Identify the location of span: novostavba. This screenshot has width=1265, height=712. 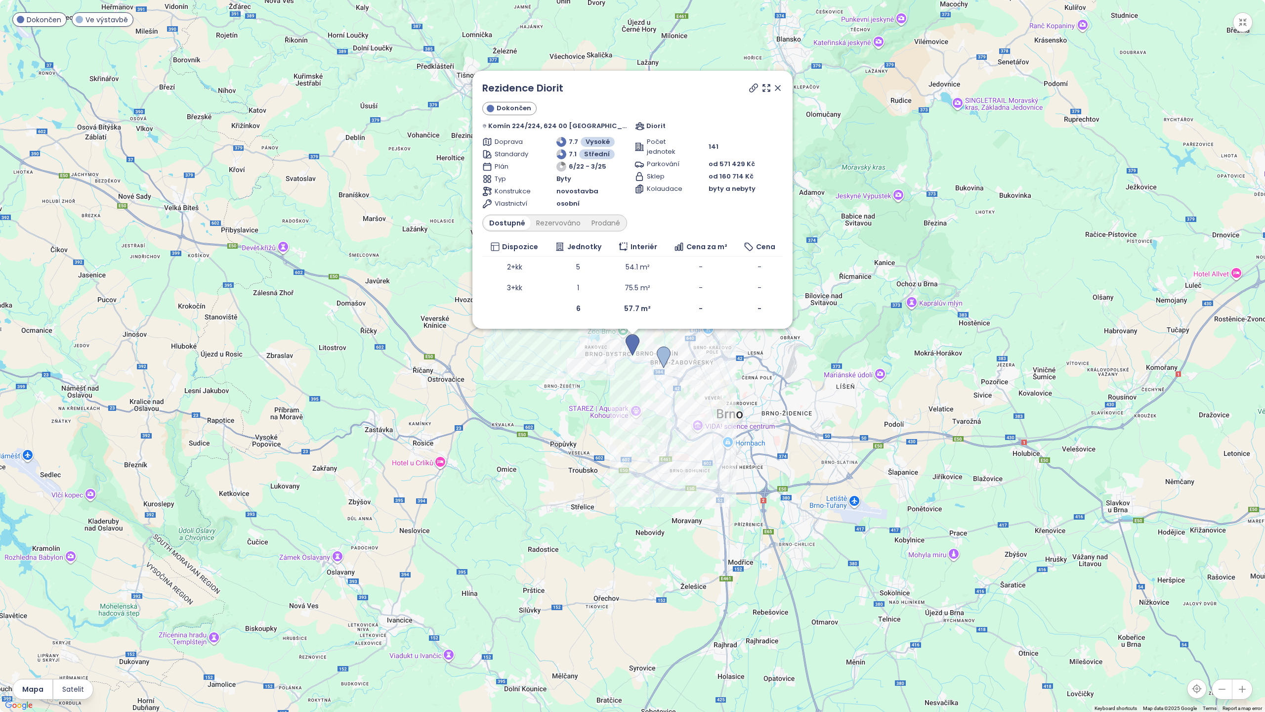
(577, 191).